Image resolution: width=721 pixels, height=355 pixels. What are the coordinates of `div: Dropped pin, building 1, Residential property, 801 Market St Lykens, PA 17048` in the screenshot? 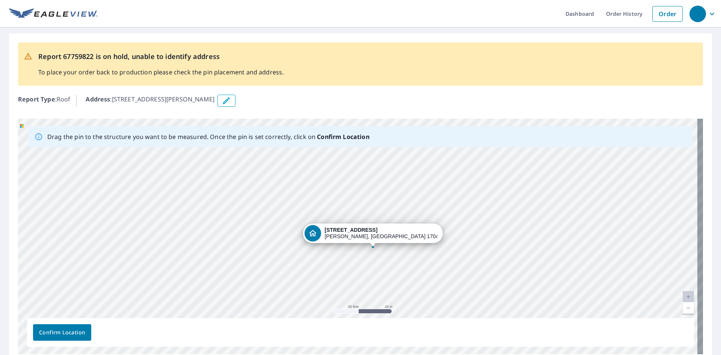 It's located at (373, 235).